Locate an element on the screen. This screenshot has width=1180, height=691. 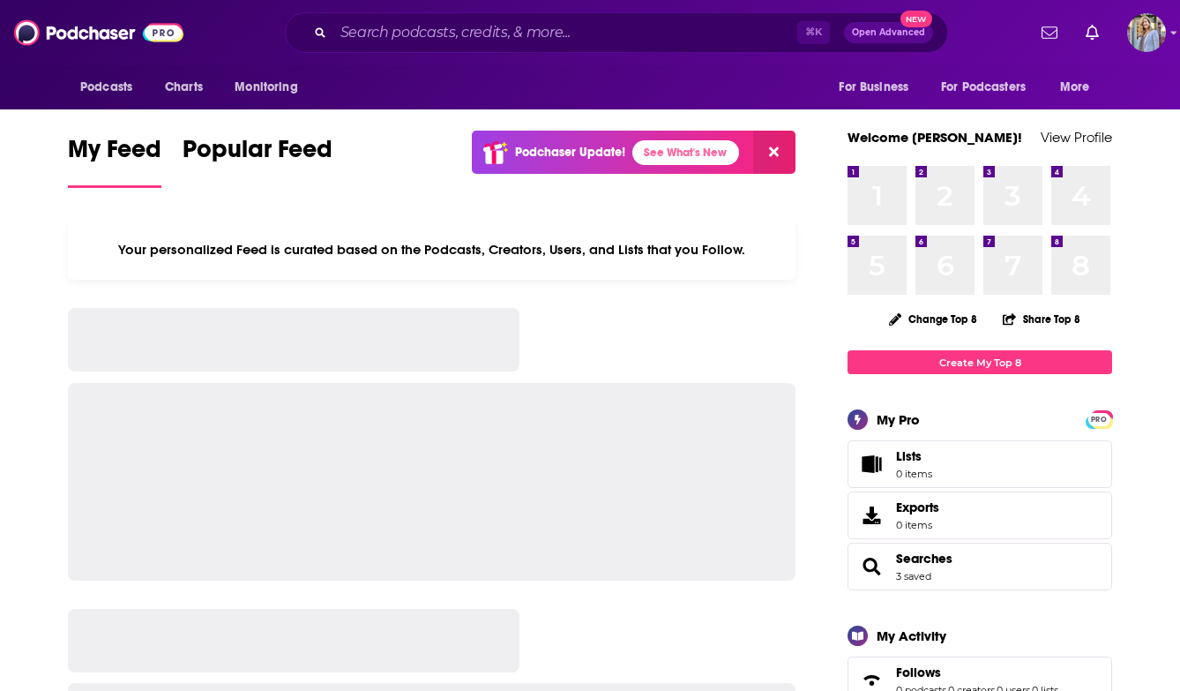
span: For Podcasters is located at coordinates (984, 87).